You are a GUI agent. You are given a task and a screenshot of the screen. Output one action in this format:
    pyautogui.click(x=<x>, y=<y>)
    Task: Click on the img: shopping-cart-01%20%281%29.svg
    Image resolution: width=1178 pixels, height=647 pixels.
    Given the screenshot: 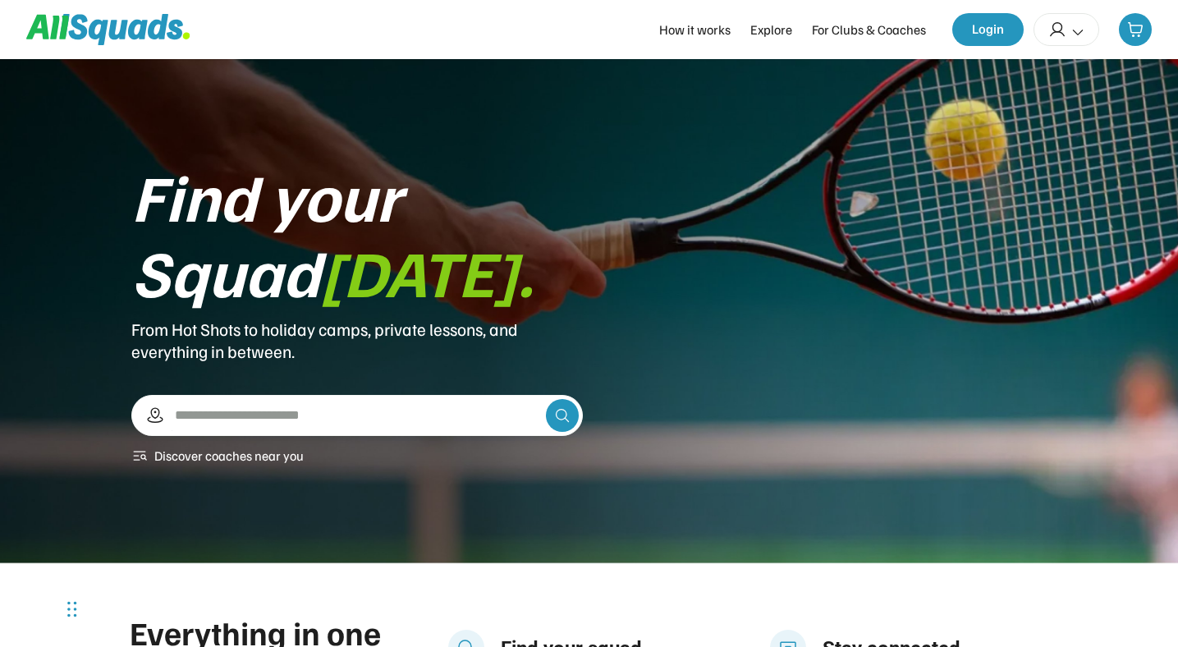 What is the action you would take?
    pyautogui.click(x=1135, y=30)
    